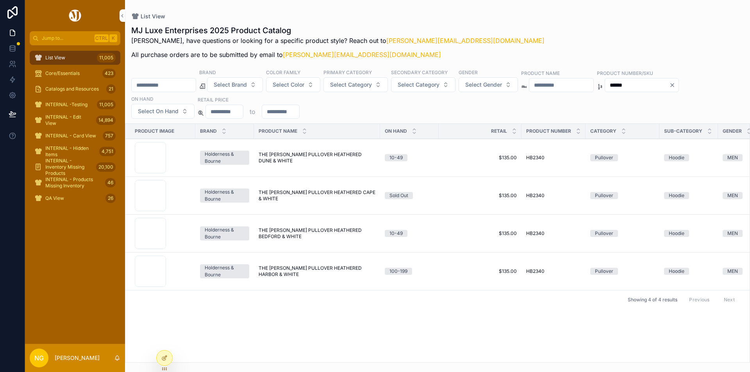 Image resolution: width=750 pixels, height=372 pixels. What do you see at coordinates (75, 38) in the screenshot?
I see `button: Jump to...CtrlK` at bounding box center [75, 38].